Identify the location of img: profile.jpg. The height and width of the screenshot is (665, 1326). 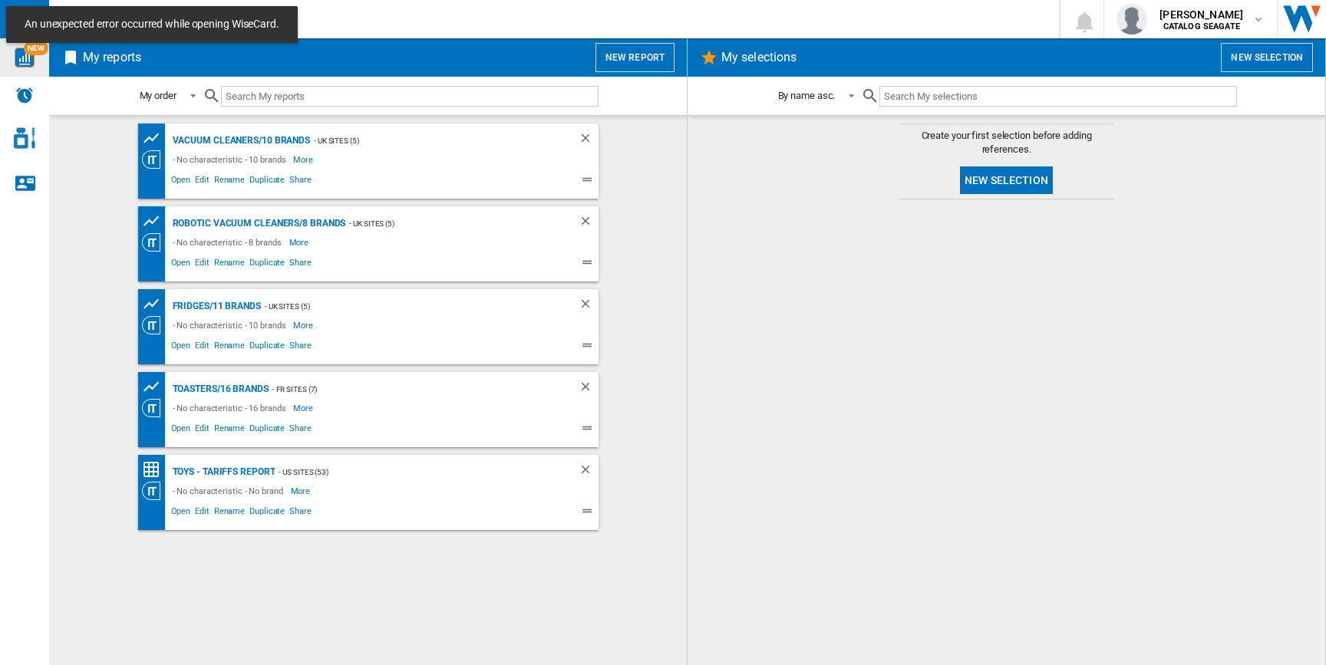
(1132, 19).